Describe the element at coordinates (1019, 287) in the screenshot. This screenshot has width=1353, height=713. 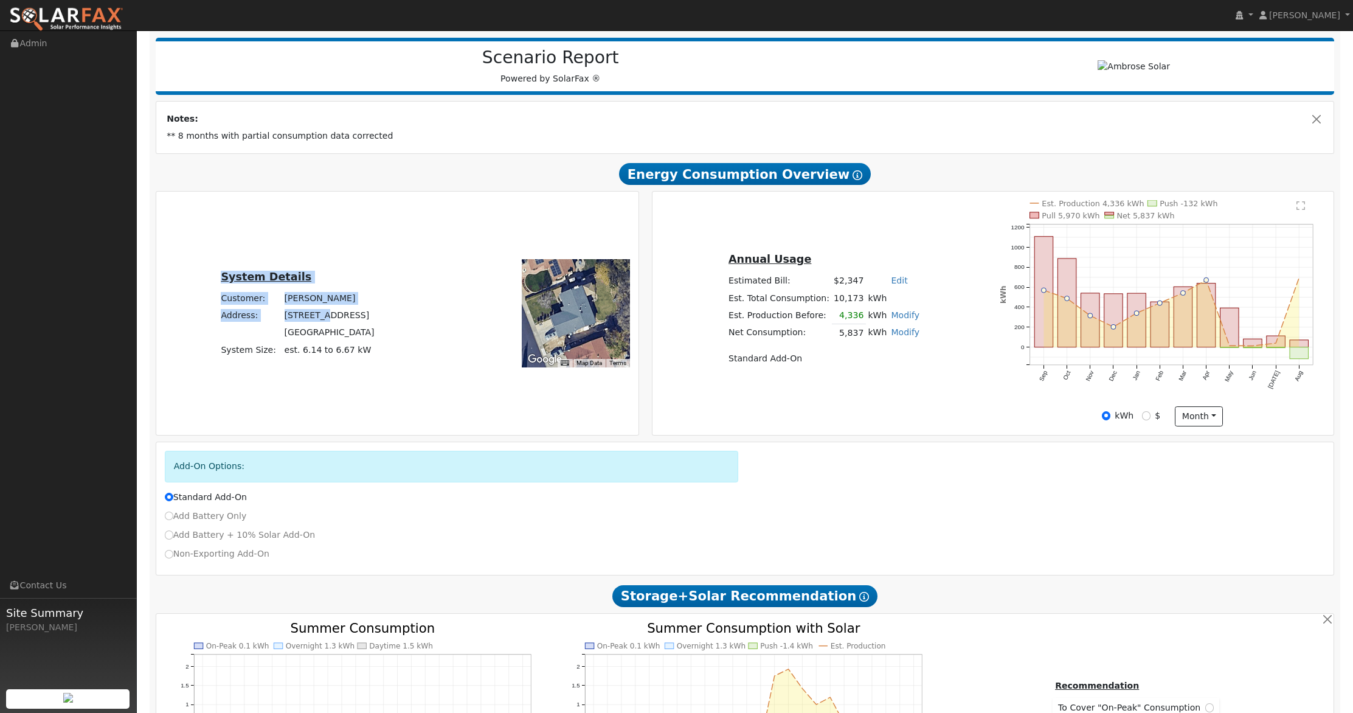
I see `text: 600` at that location.